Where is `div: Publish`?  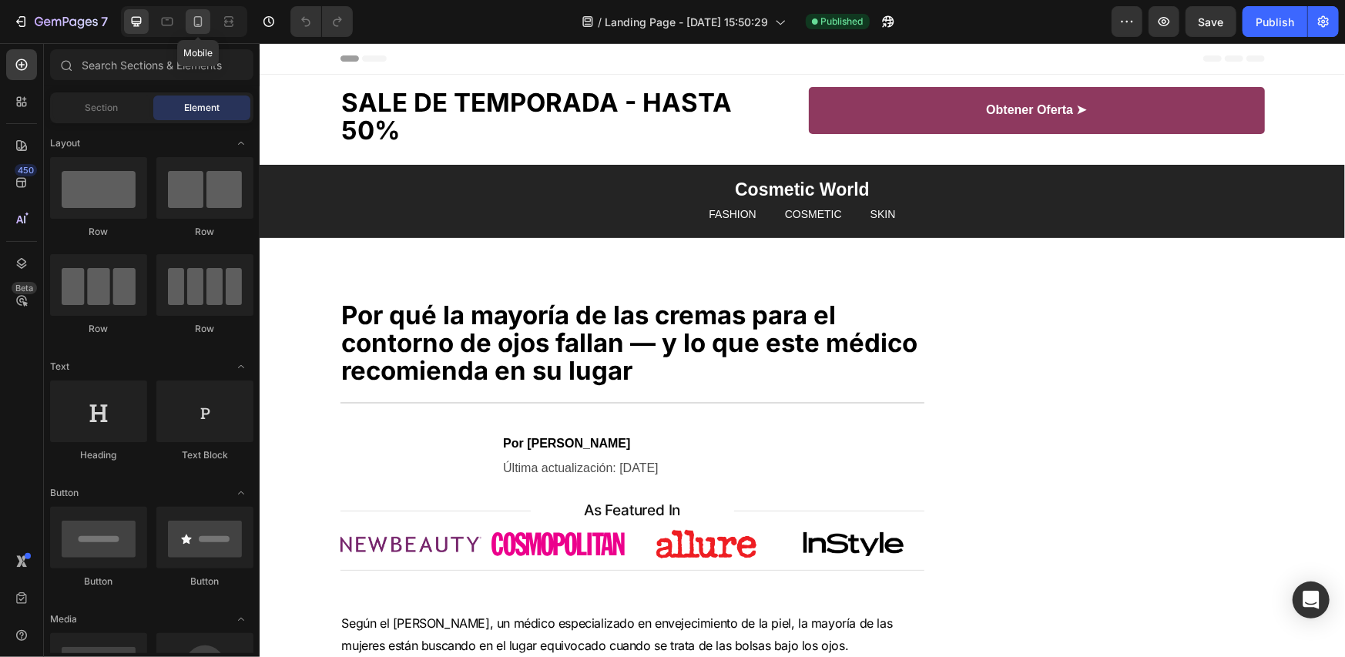
div: Publish is located at coordinates (1275, 22).